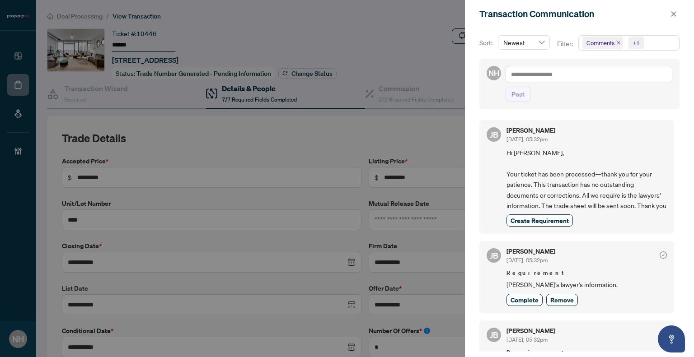 Image resolution: width=694 pixels, height=357 pixels. I want to click on button: Complete, so click(524, 300).